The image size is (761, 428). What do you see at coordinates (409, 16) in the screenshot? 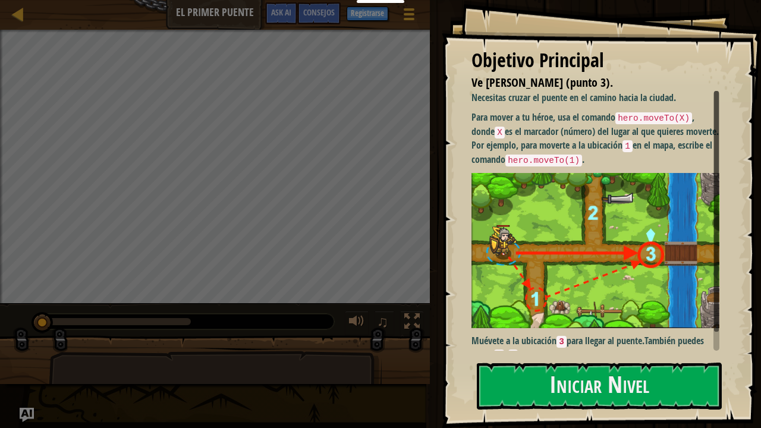
I see `button: Mostrar menú del juego` at bounding box center [409, 16].